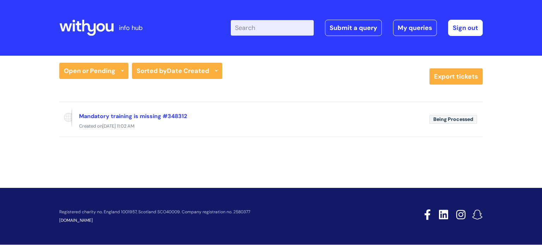  I want to click on span: Reported via portal, so click(66, 118).